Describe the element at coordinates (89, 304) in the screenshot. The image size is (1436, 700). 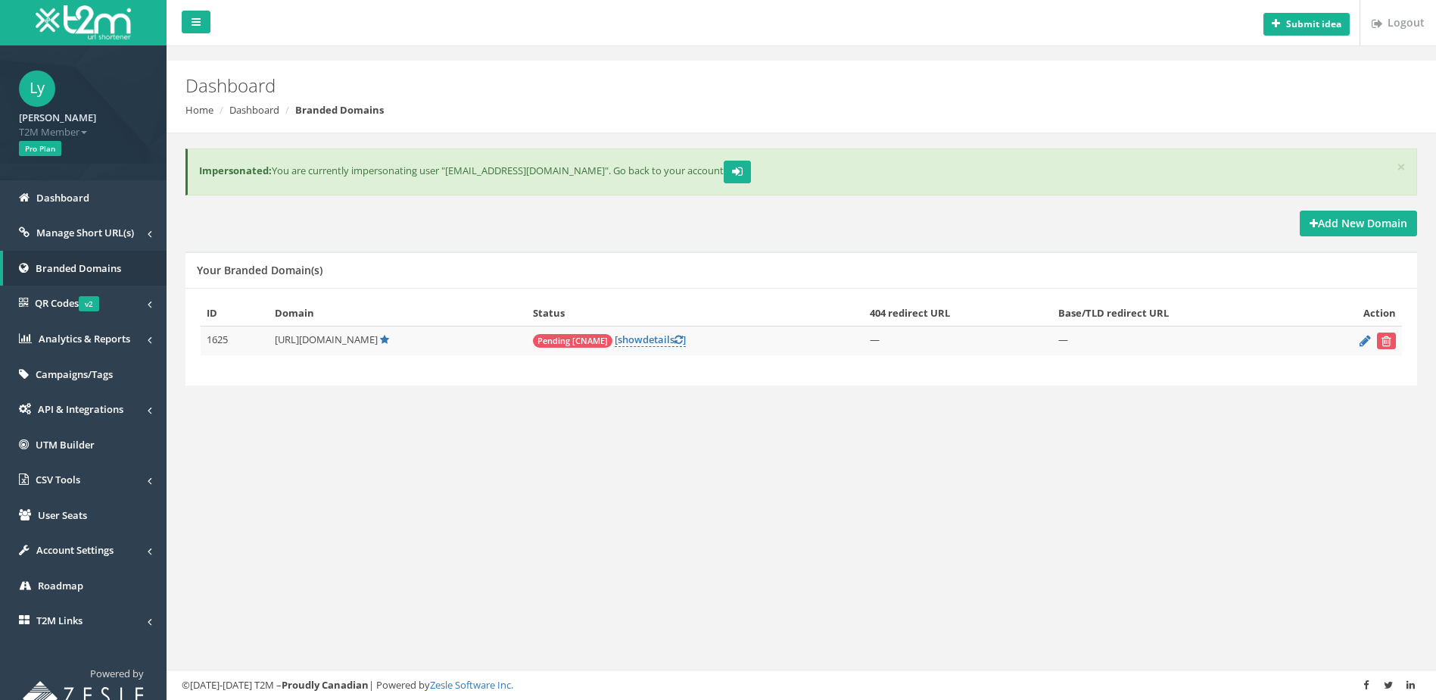
I see `span: v2` at that location.